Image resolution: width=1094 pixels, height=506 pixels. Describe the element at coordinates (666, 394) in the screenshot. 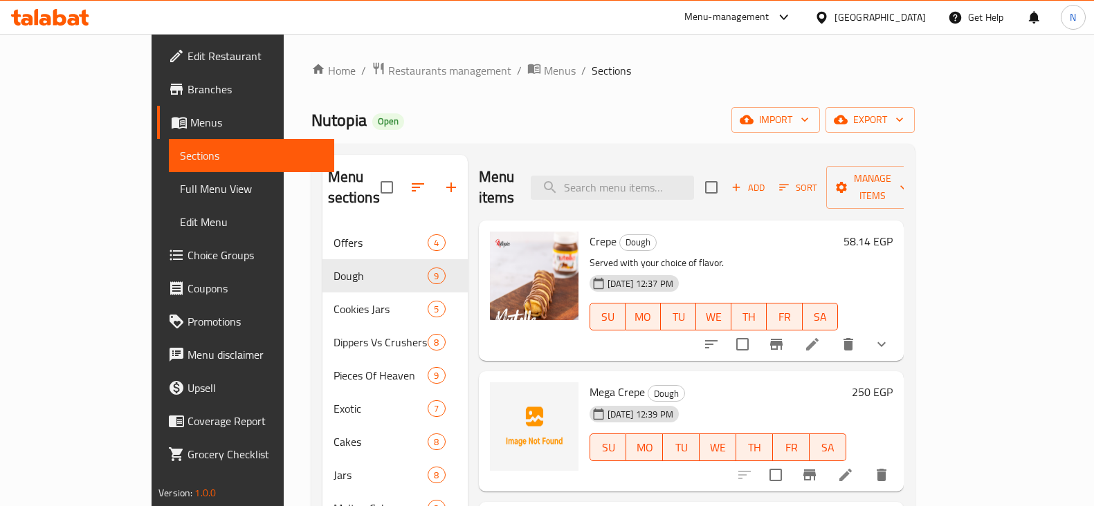

I see `div: Dough` at that location.